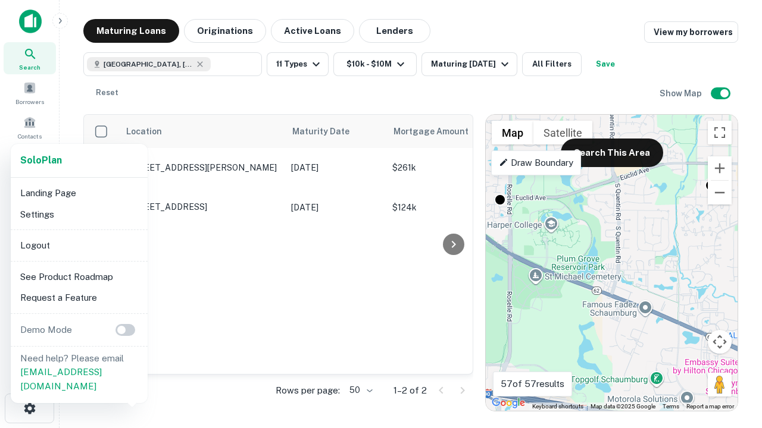 The height and width of the screenshot is (428, 762). I want to click on li: Request a Feature, so click(79, 298).